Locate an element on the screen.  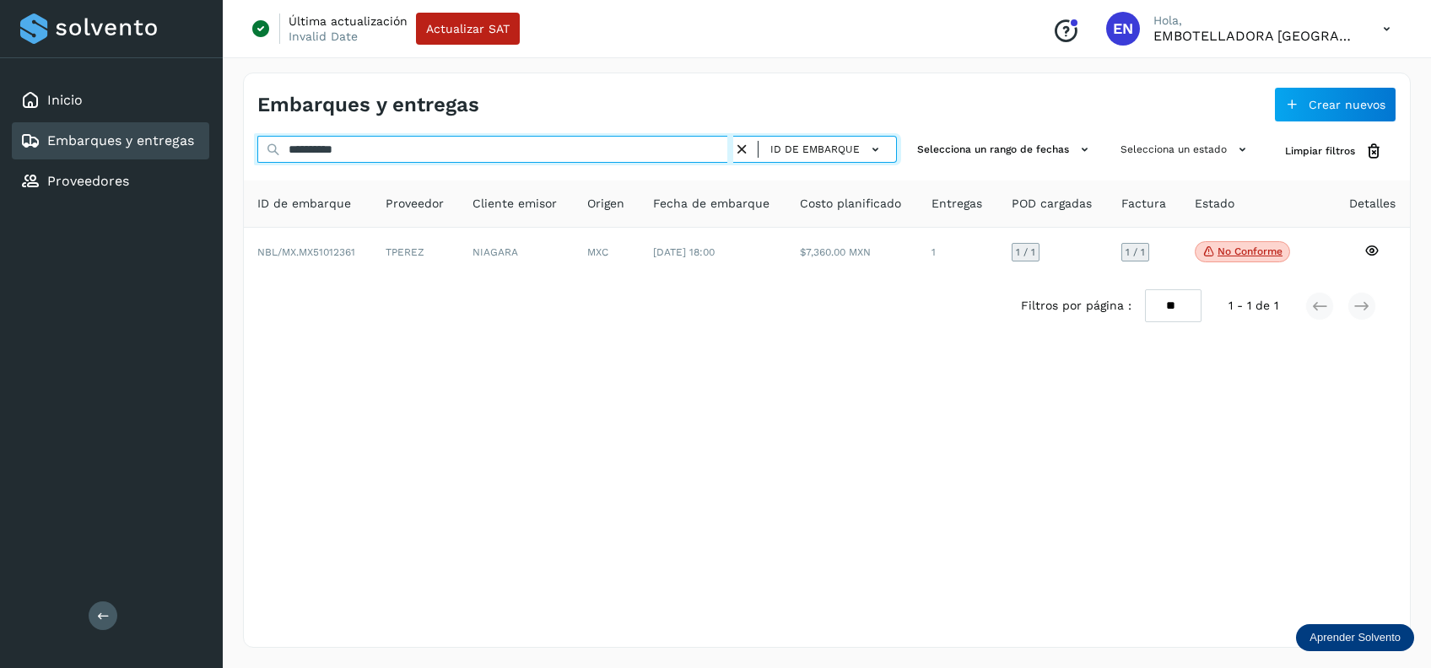
td: $7,360.00 MXN is located at coordinates (852, 252).